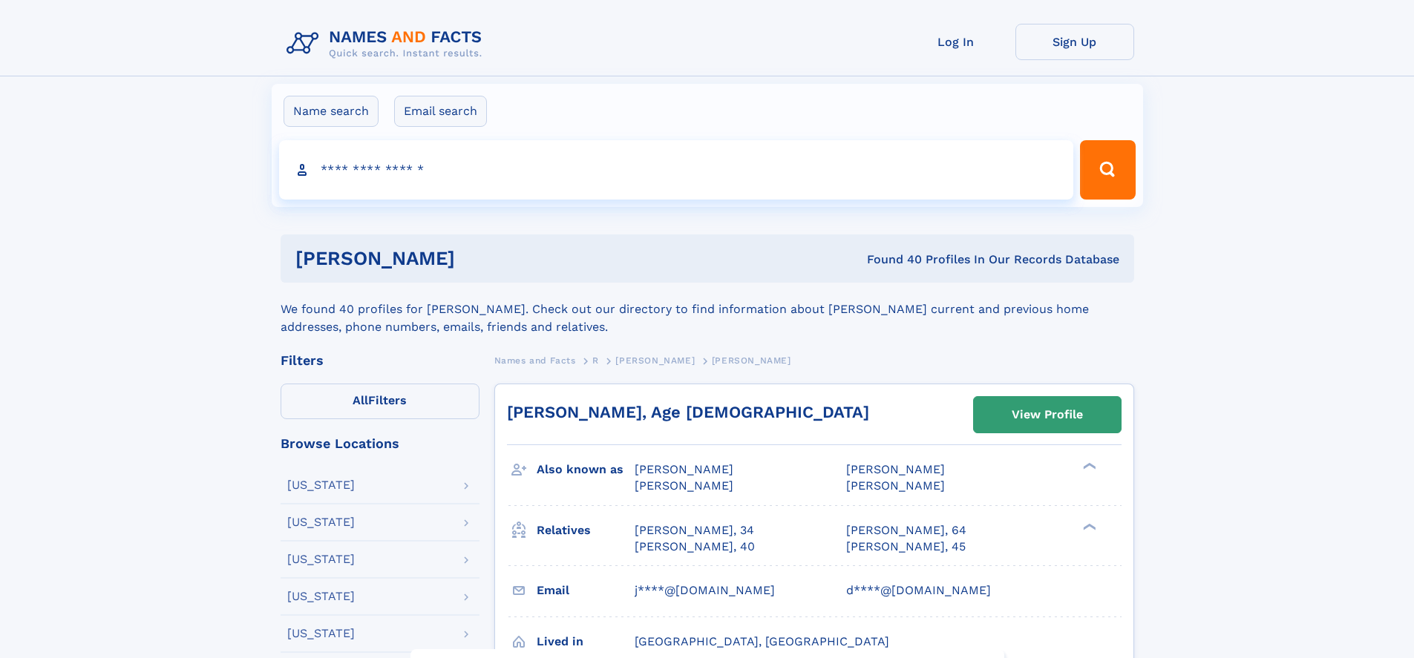  What do you see at coordinates (1108, 170) in the screenshot?
I see `button: Search Button` at bounding box center [1108, 170].